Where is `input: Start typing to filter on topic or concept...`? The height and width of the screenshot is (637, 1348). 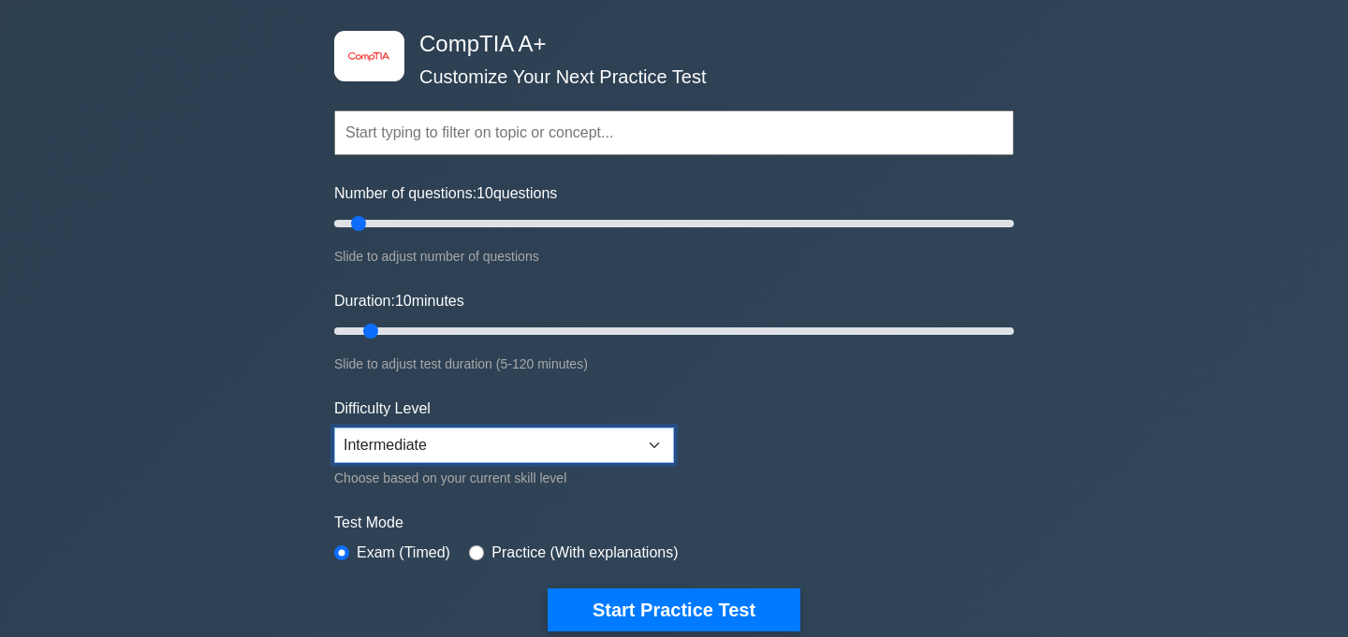
input: Start typing to filter on topic or concept... is located at coordinates (674, 133).